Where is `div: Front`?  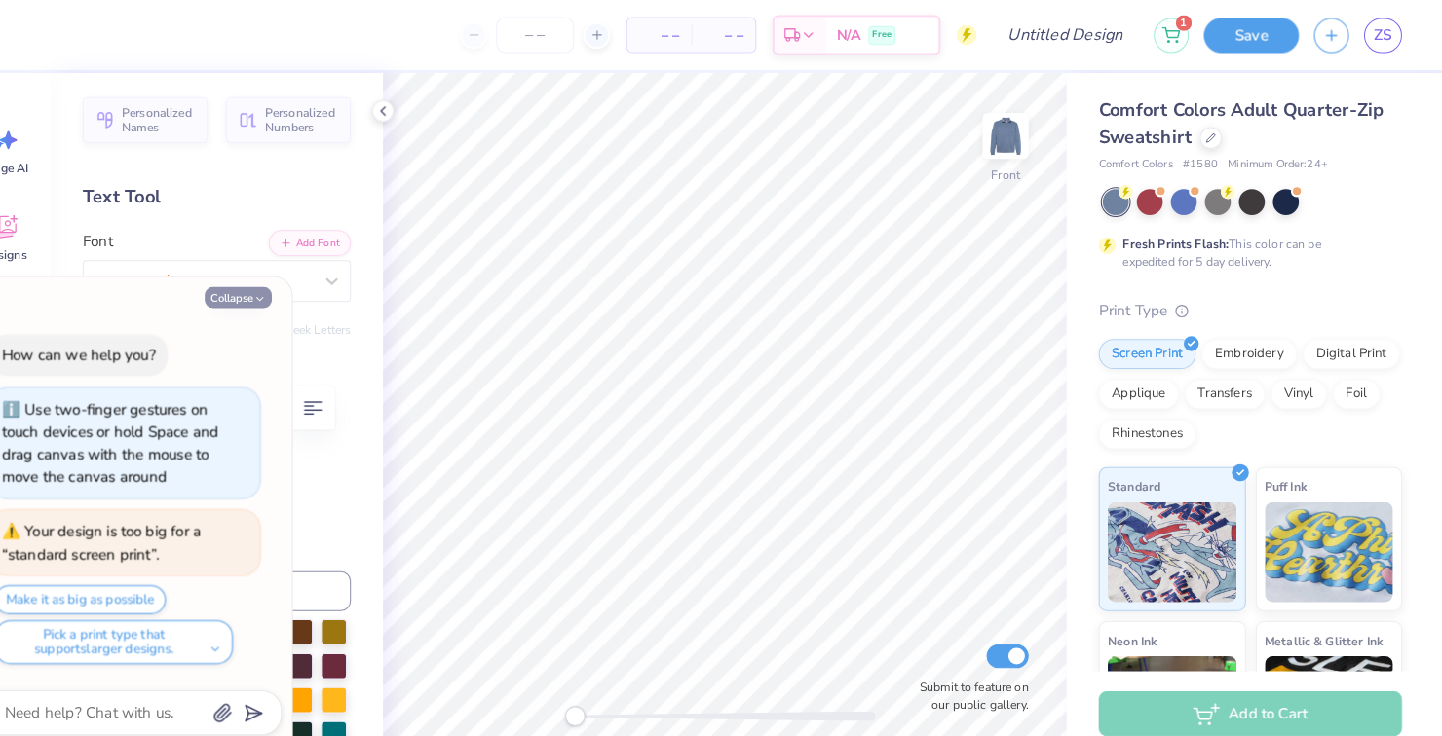 div: Front is located at coordinates (1017, 170).